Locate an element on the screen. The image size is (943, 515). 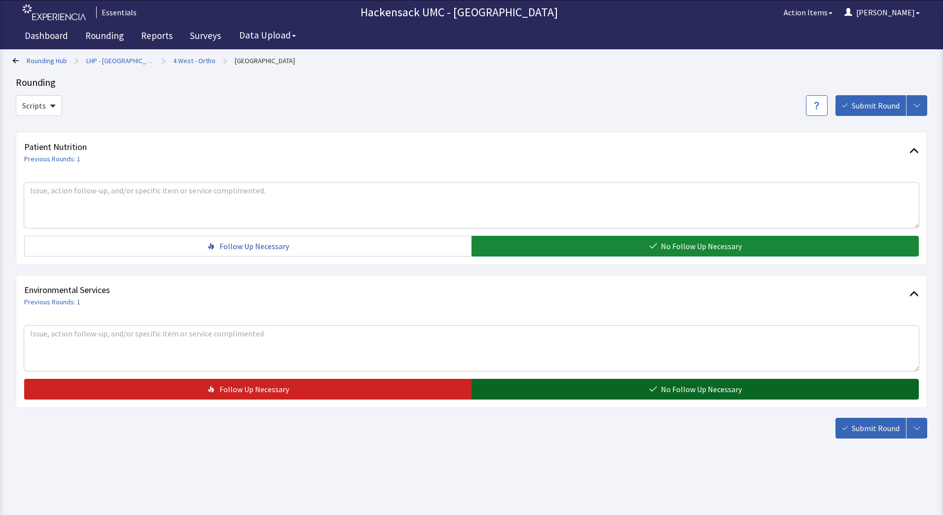
img: experiencia_logo.png is located at coordinates (54, 12).